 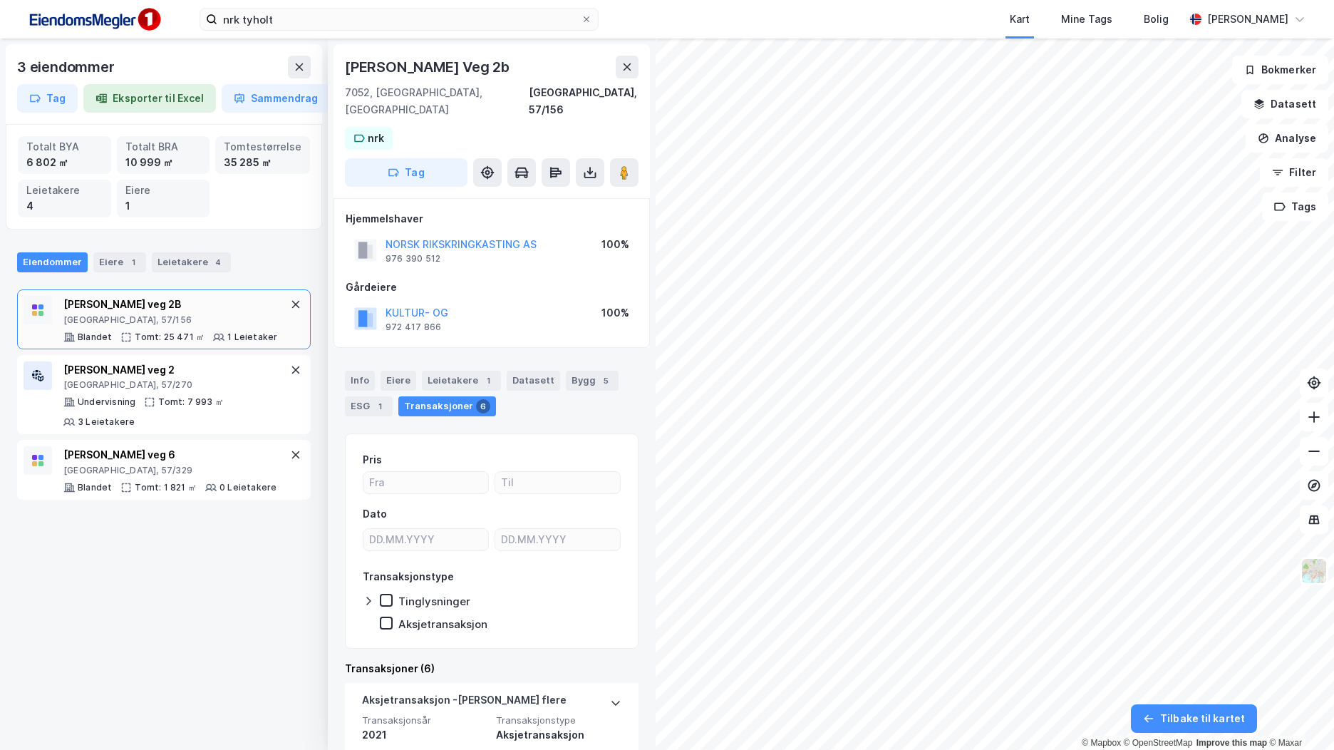 What do you see at coordinates (413, 327) in the screenshot?
I see `div: 972 417 866` at bounding box center [413, 327].